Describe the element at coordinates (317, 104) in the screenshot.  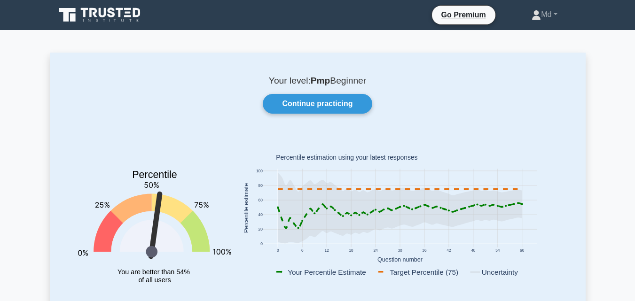
I see `a: Continue practicing` at that location.